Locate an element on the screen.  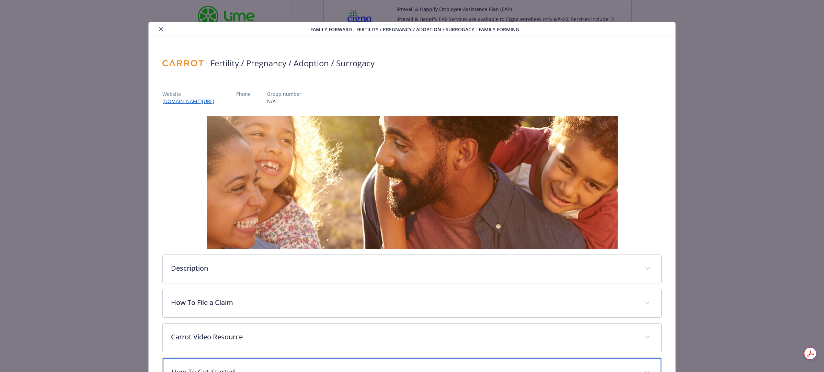
div: Description is located at coordinates (412, 269).